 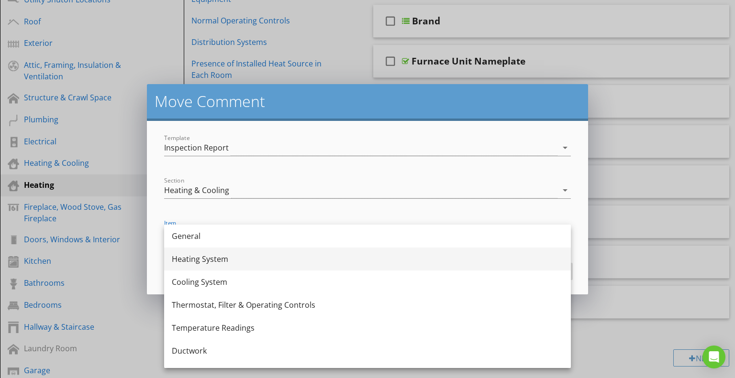 What do you see at coordinates (714, 357) in the screenshot?
I see `div: Open Intercom Messenger` at bounding box center [714, 357].